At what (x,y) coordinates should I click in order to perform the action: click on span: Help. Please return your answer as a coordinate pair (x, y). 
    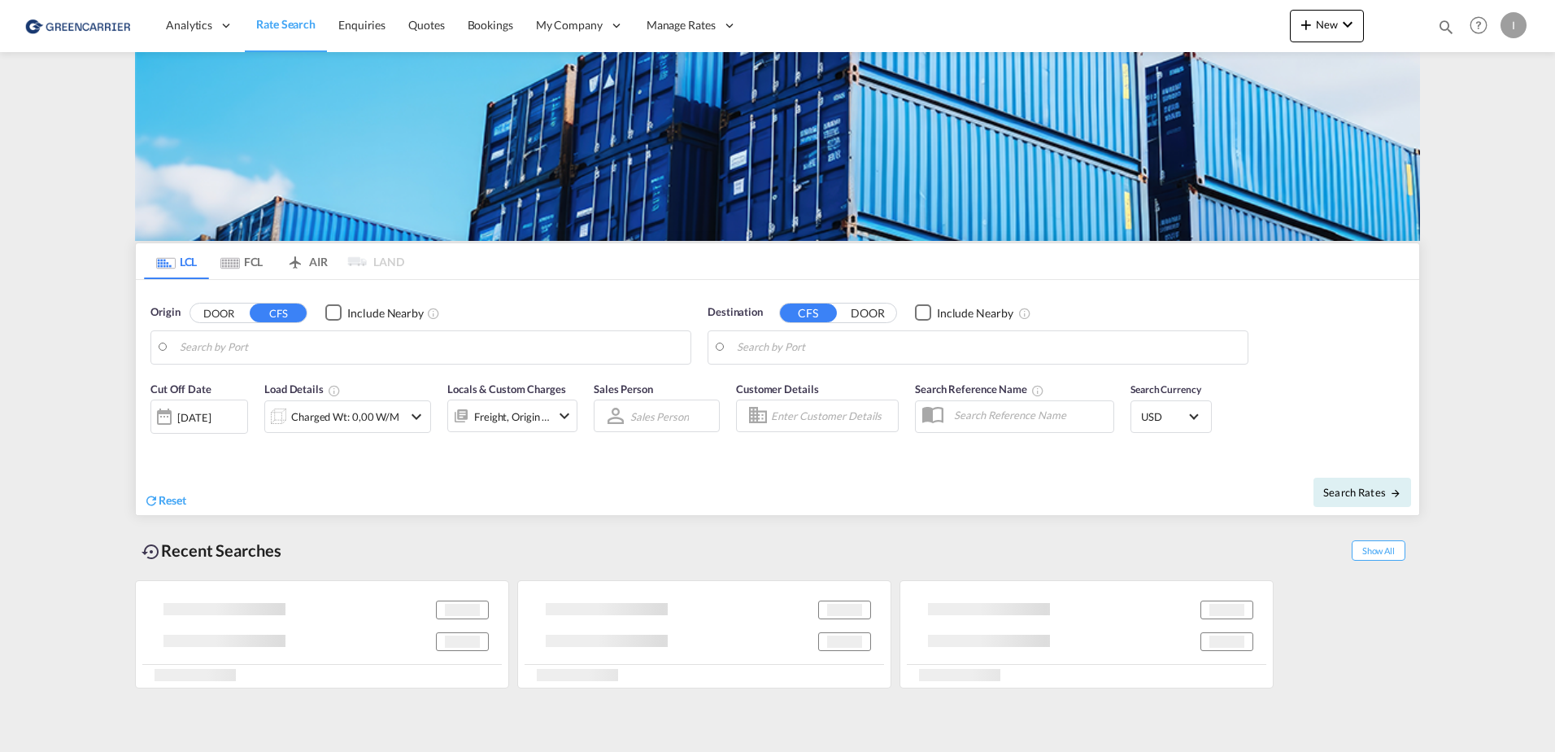
    Looking at the image, I should click on (1479, 25).